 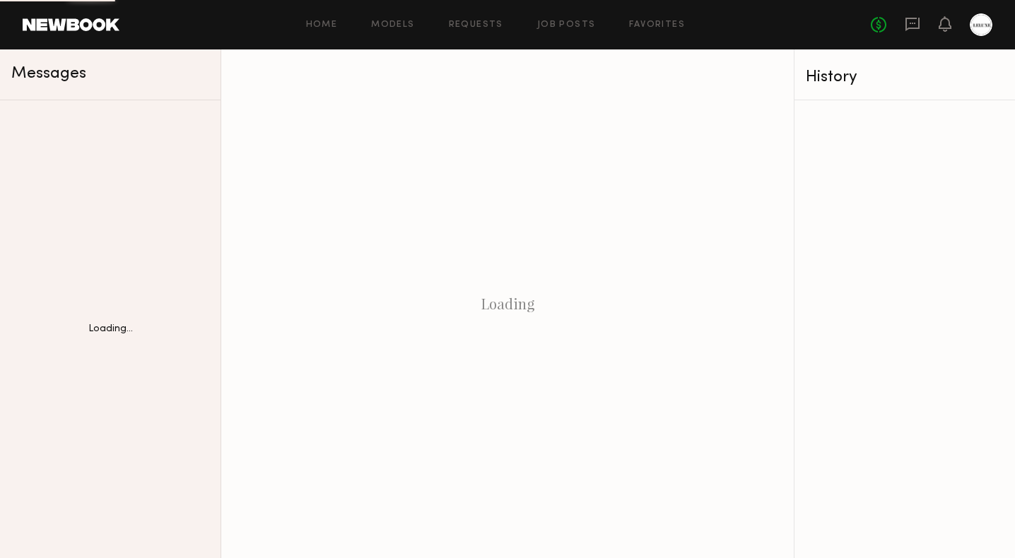 What do you see at coordinates (49, 73) in the screenshot?
I see `span: Messages` at bounding box center [49, 73].